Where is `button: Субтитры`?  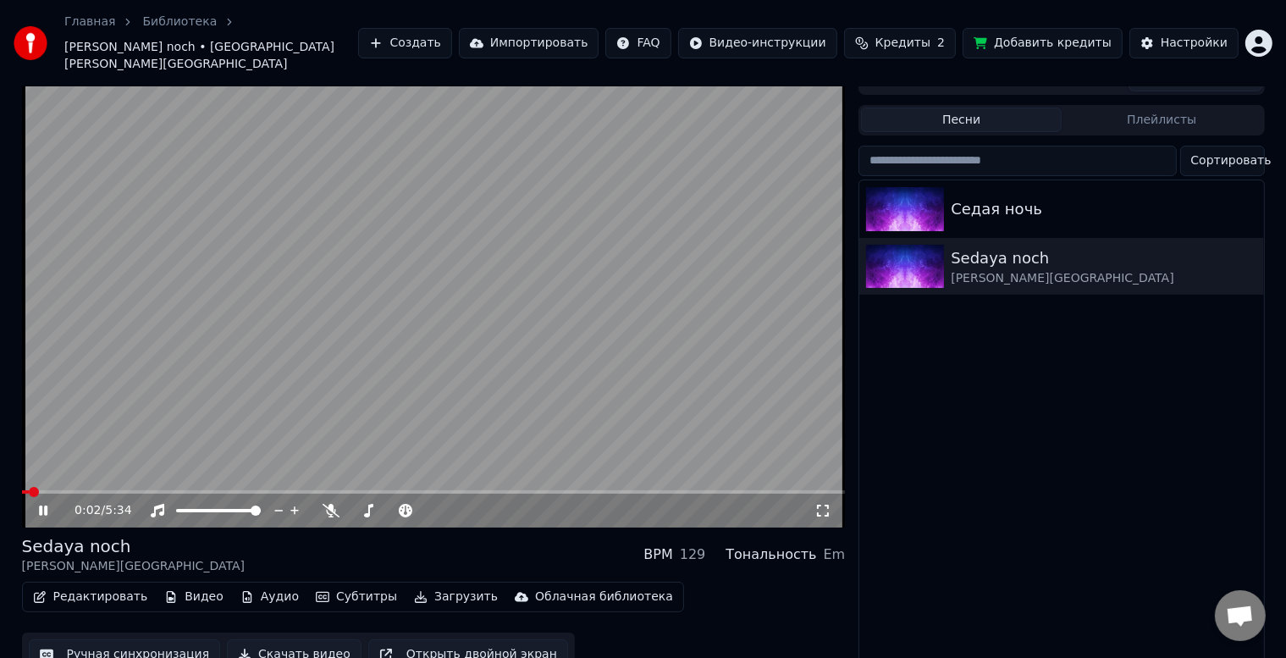
button: Субтитры is located at coordinates (356, 597).